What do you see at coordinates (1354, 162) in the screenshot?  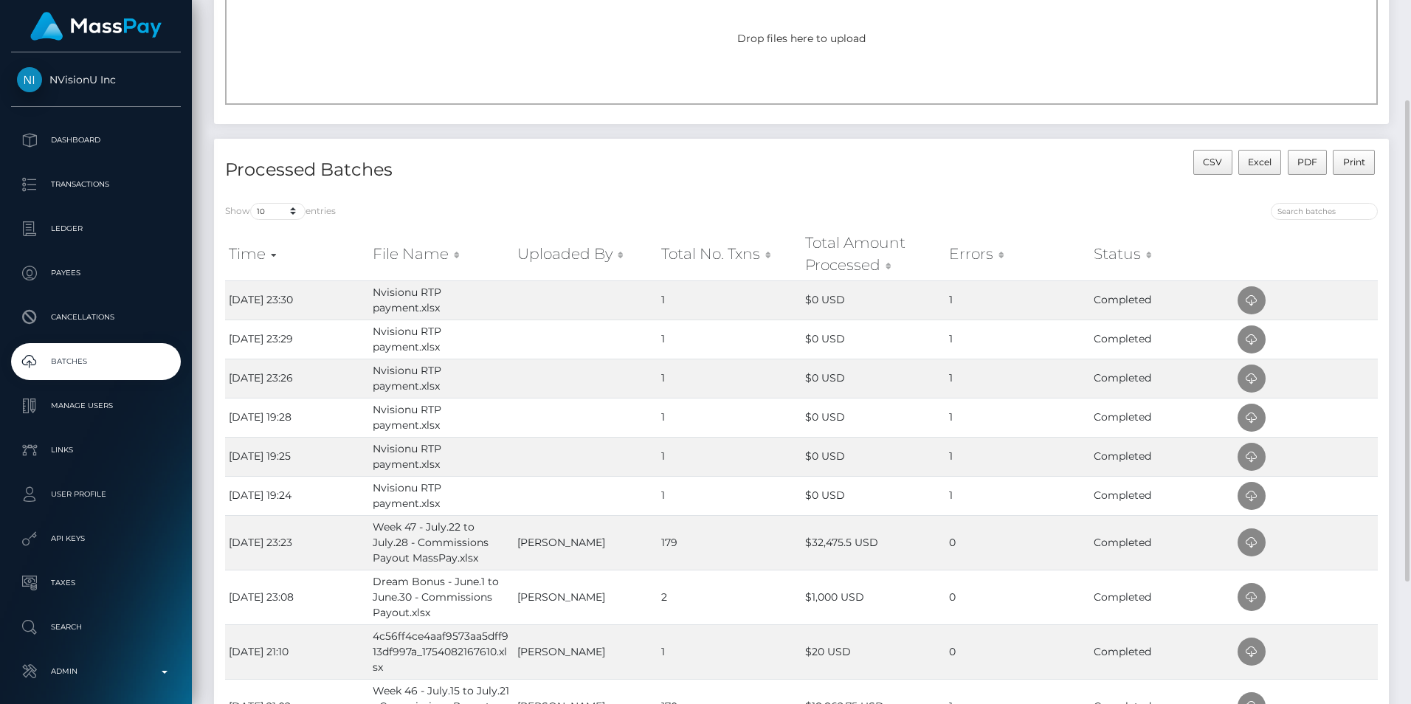 I see `button: Print` at bounding box center [1354, 162].